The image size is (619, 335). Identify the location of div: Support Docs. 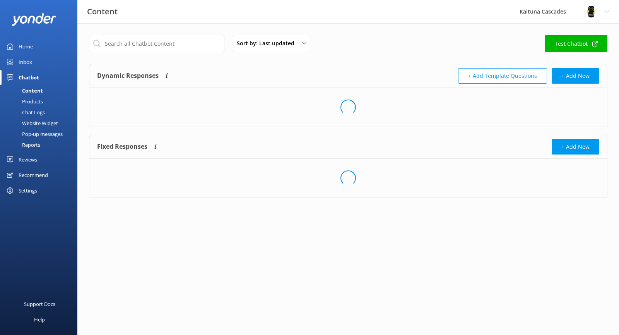
(39, 304).